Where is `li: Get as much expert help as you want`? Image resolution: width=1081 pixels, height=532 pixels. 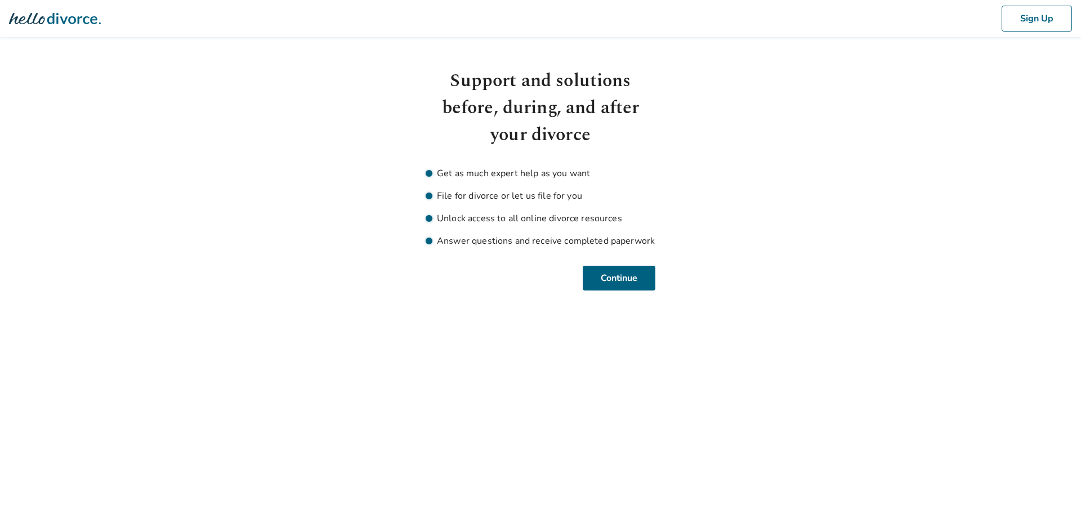 li: Get as much expert help as you want is located at coordinates (540, 173).